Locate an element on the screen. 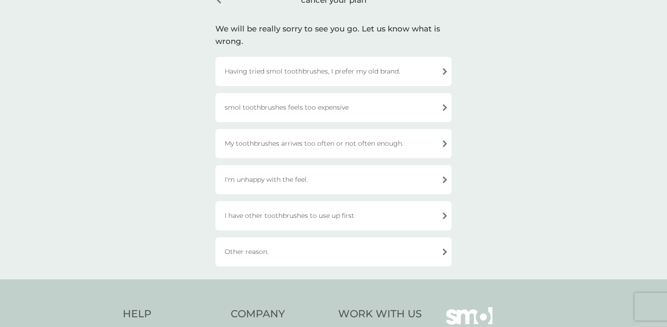 The height and width of the screenshot is (327, 667). div: smol toothbrushes feels too expensive is located at coordinates (333, 107).